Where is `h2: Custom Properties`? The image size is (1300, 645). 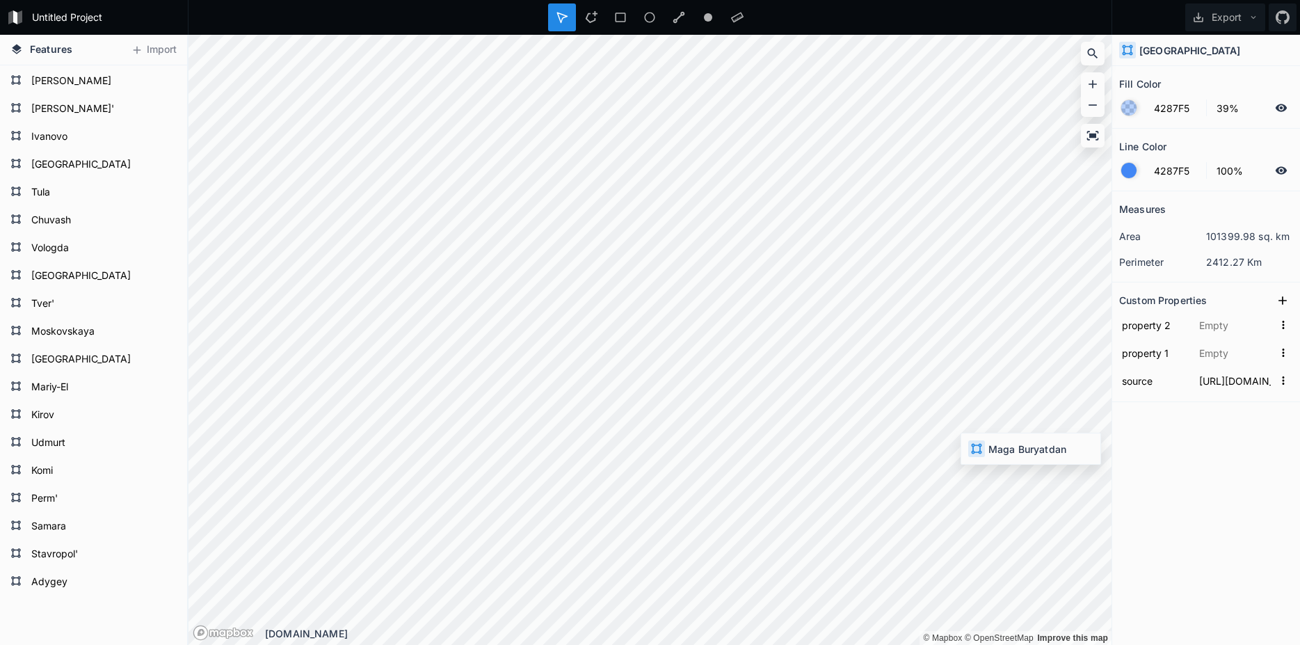 h2: Custom Properties is located at coordinates (1163, 300).